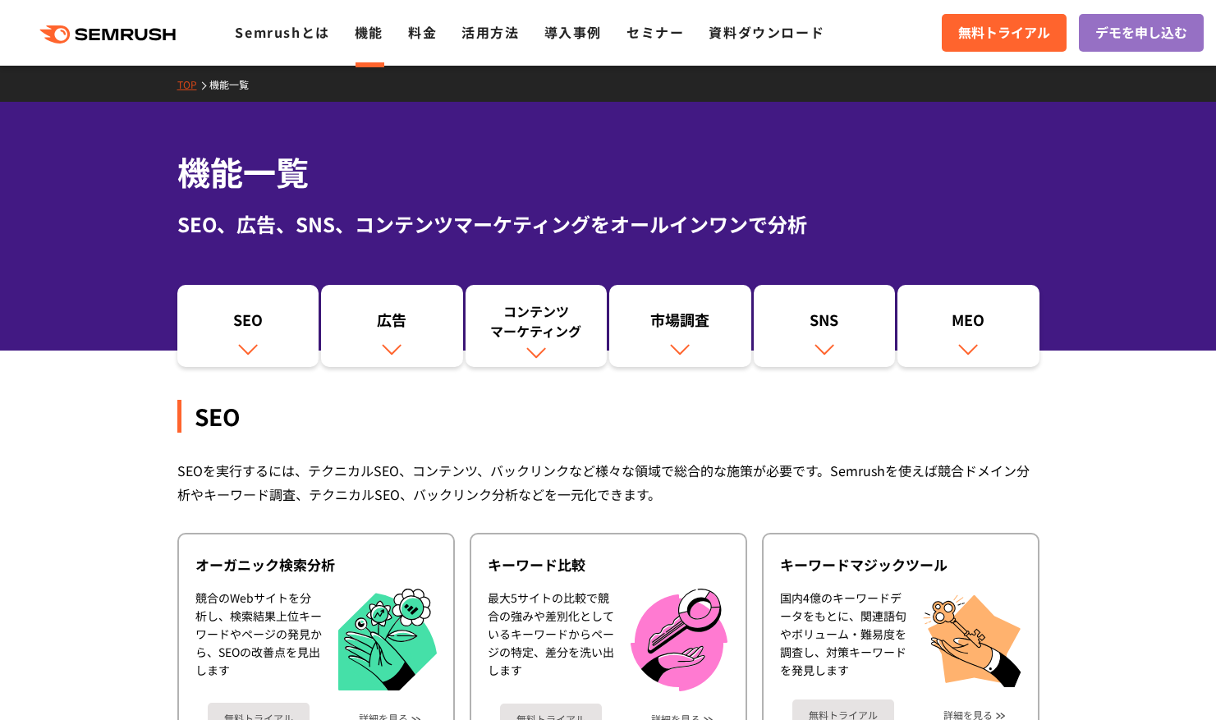 The width and height of the screenshot is (1216, 720). What do you see at coordinates (387, 639) in the screenshot?
I see `img: オーガニック検索分析` at bounding box center [387, 639].